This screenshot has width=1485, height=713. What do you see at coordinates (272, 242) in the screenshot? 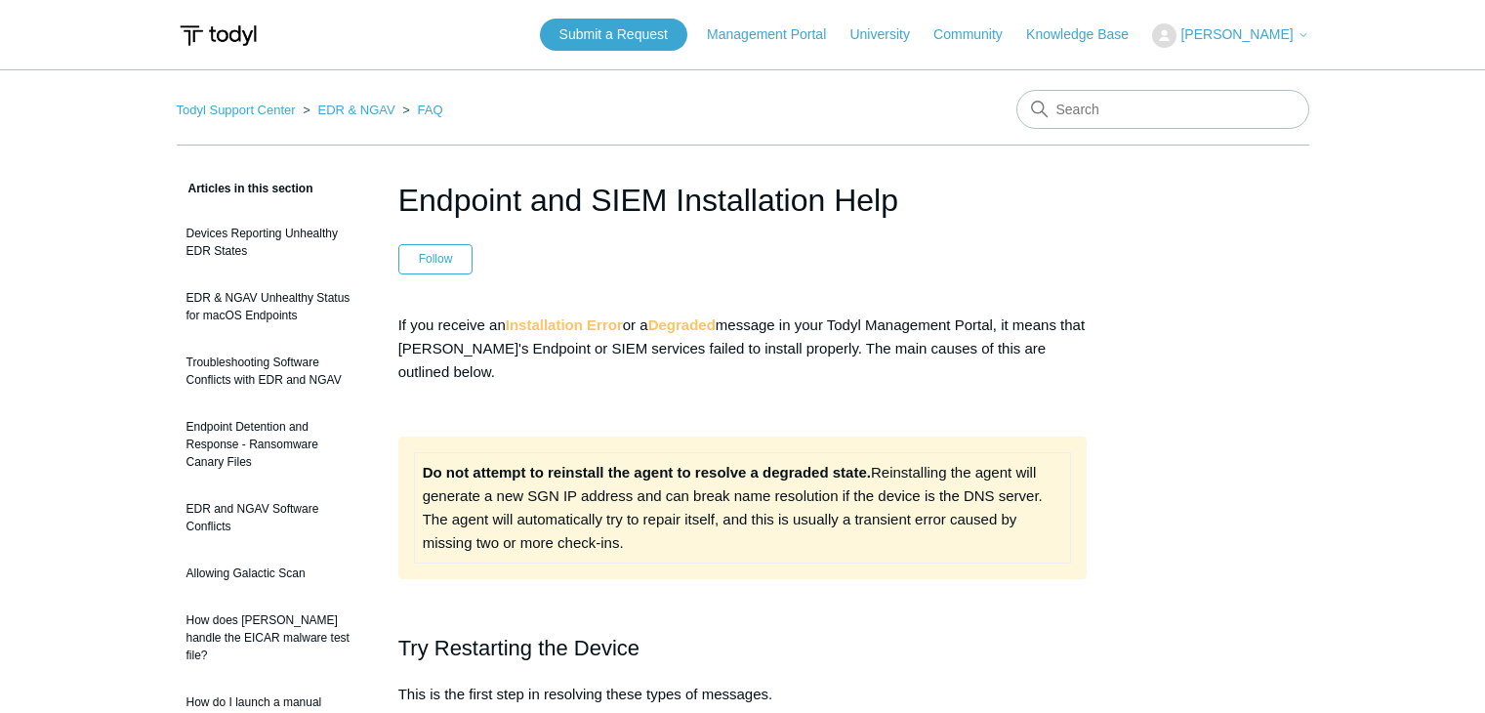
I see `a: Devices Reporting Unhealthy EDR States` at bounding box center [272, 242].